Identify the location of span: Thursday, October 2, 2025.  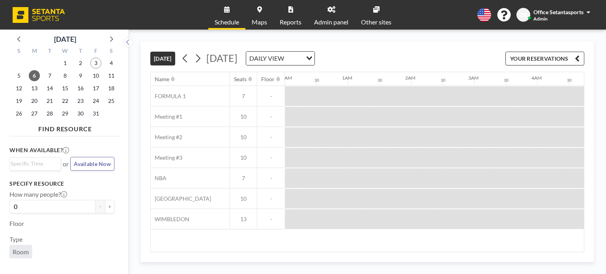
(81, 63).